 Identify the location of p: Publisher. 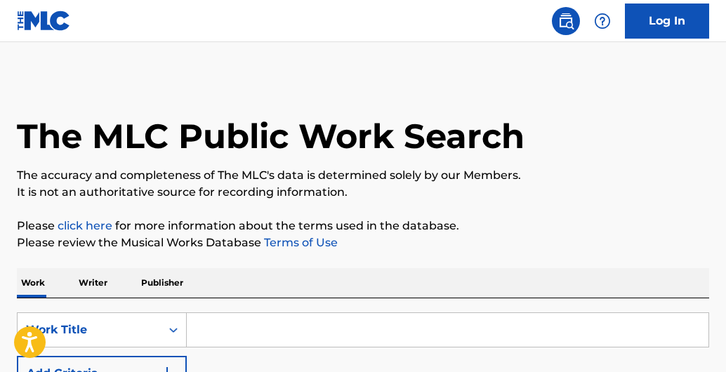
(162, 283).